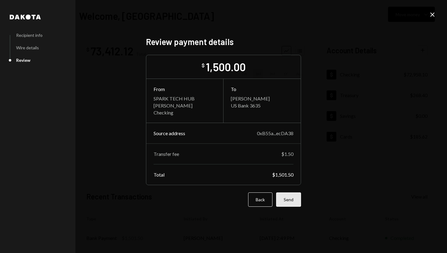  I want to click on div: Total, so click(159, 174).